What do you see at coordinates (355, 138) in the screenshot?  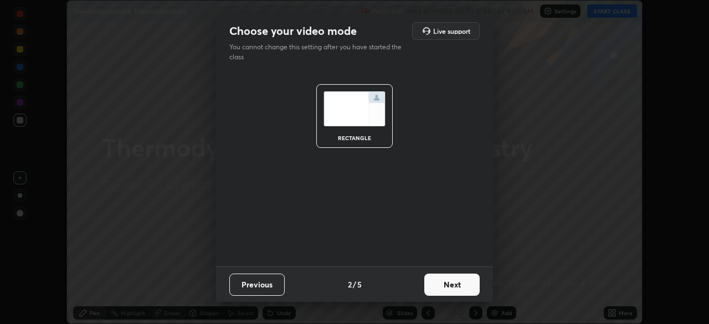 I see `div: rectangle` at bounding box center [355, 138].